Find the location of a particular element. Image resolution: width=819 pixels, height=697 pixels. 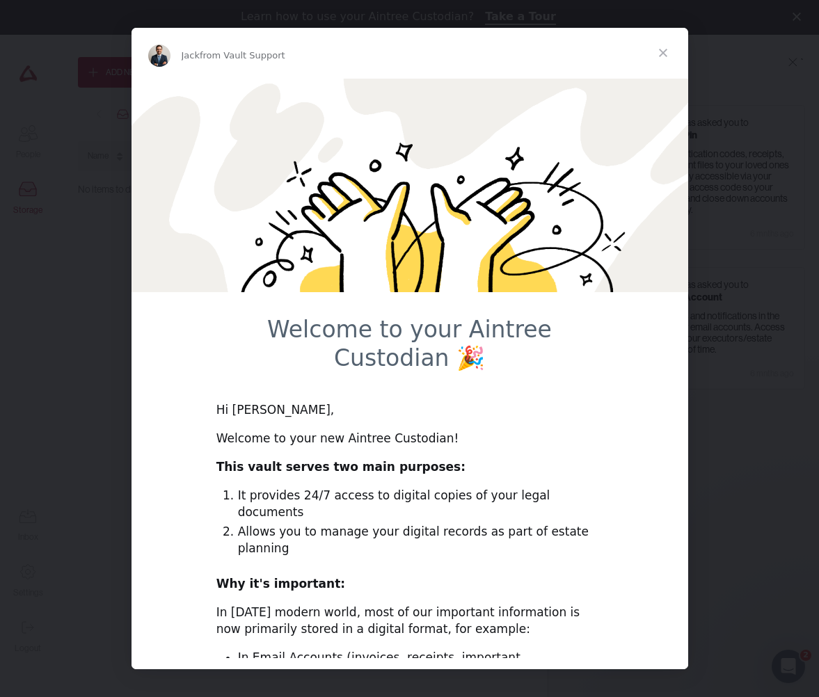

h1: Welcome to your Aintree Custodian 🎉 is located at coordinates (410, 348).